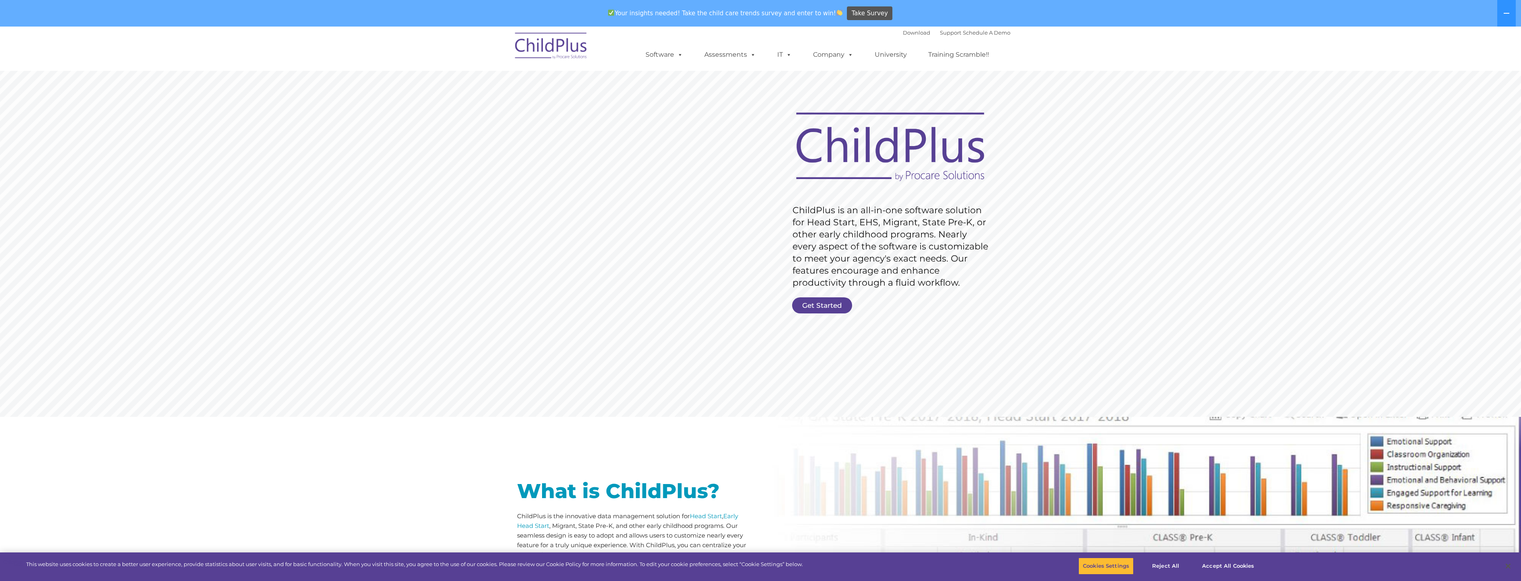 Image resolution: width=1521 pixels, height=581 pixels. I want to click on a: University, so click(891, 55).